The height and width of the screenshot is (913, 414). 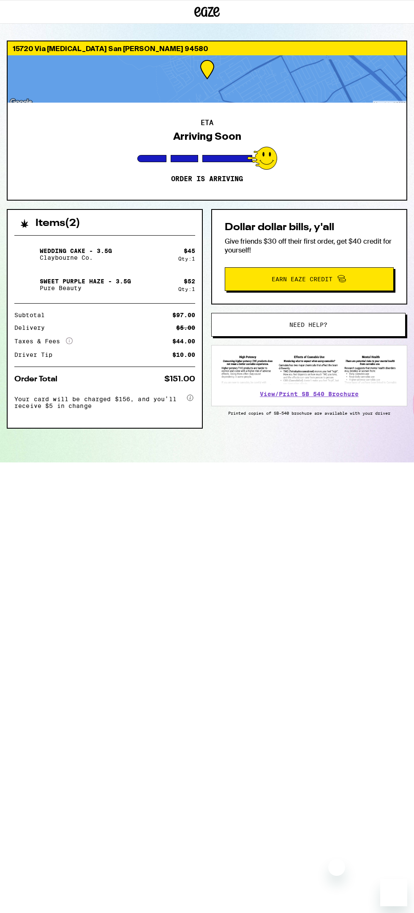 What do you see at coordinates (309, 413) in the screenshot?
I see `p: Printed copies of SB-540 brochure are available with your driver` at bounding box center [309, 413].